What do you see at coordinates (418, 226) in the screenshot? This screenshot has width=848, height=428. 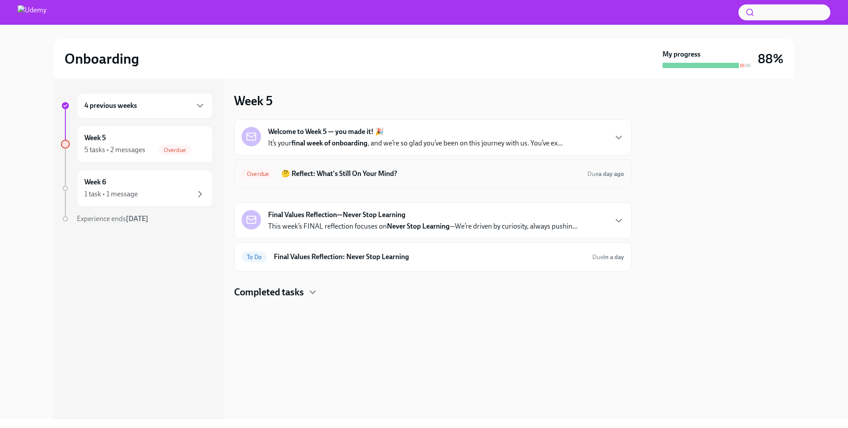 I see `strong: Never Stop Learning` at bounding box center [418, 226].